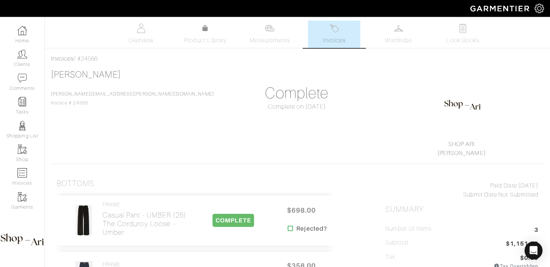 The width and height of the screenshot is (550, 267). What do you see at coordinates (463, 40) in the screenshot?
I see `span: Look Books` at bounding box center [463, 40].